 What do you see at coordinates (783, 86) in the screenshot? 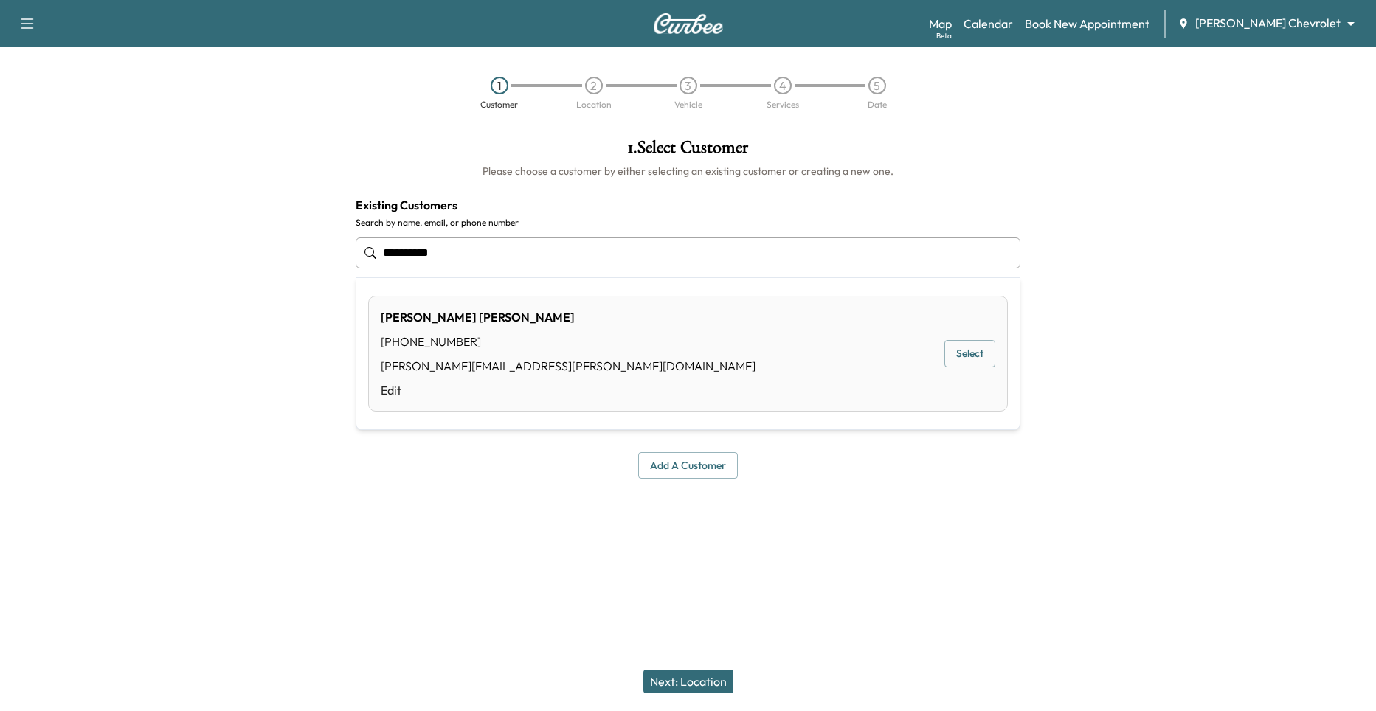
I see `div: 4` at bounding box center [783, 86].